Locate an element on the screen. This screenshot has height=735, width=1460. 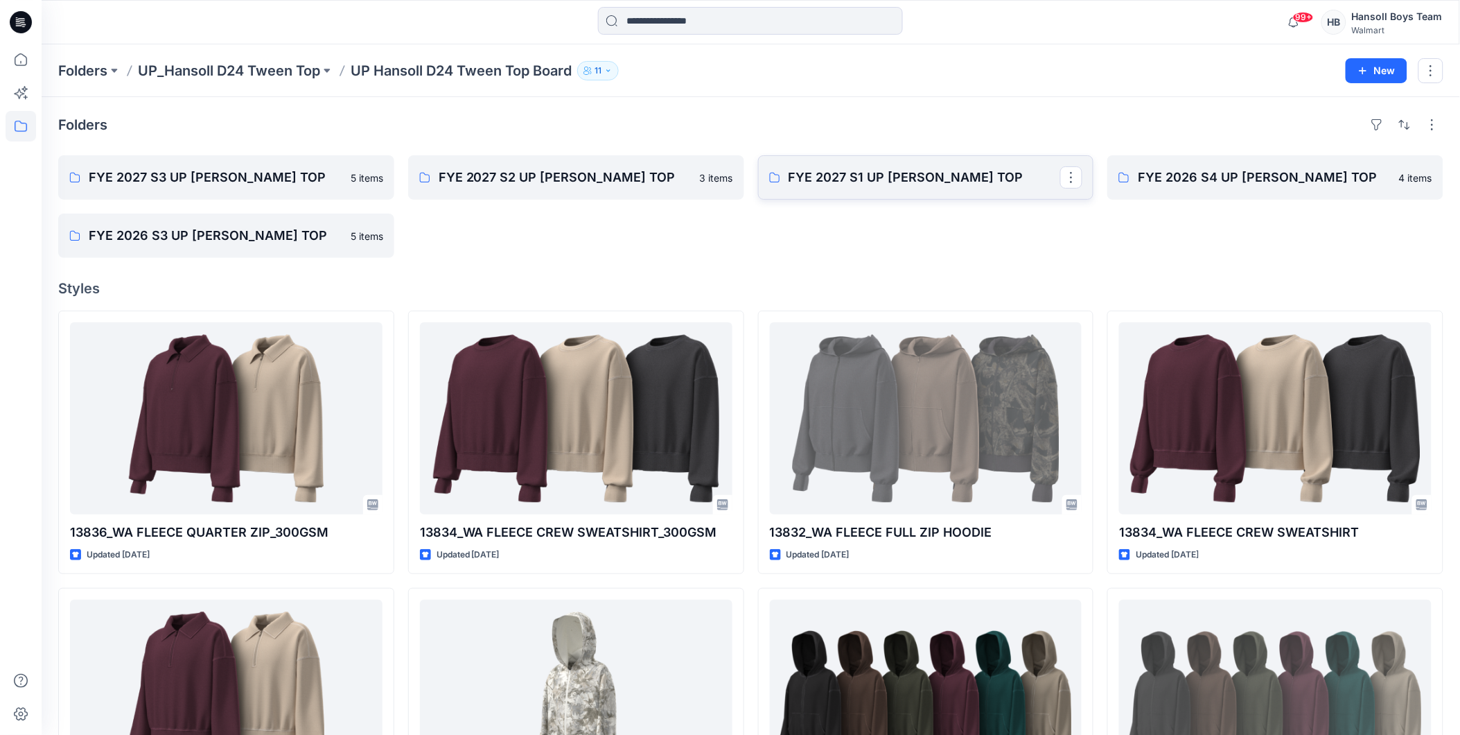
p: 13832_WA FLEECE FULL ZIP HOODIE is located at coordinates (926, 532).